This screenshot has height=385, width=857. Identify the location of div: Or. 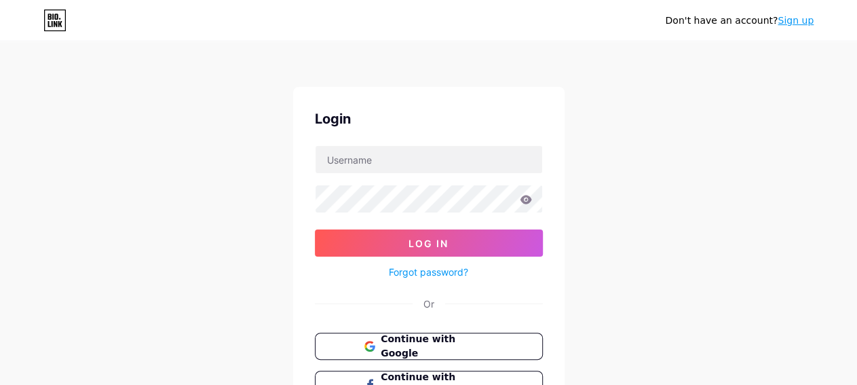
(429, 303).